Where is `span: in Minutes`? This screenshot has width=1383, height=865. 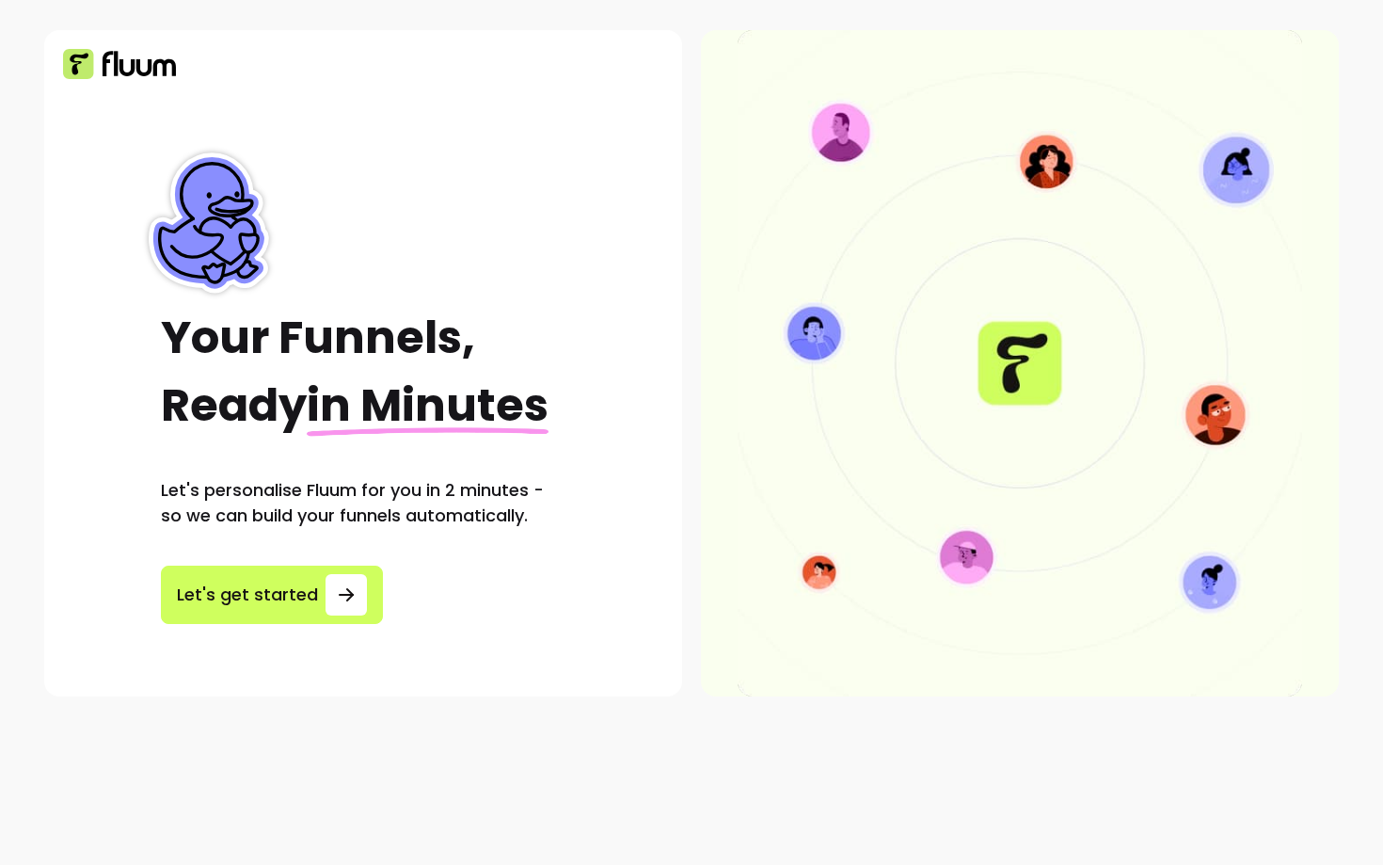 span: in Minutes is located at coordinates (427, 405).